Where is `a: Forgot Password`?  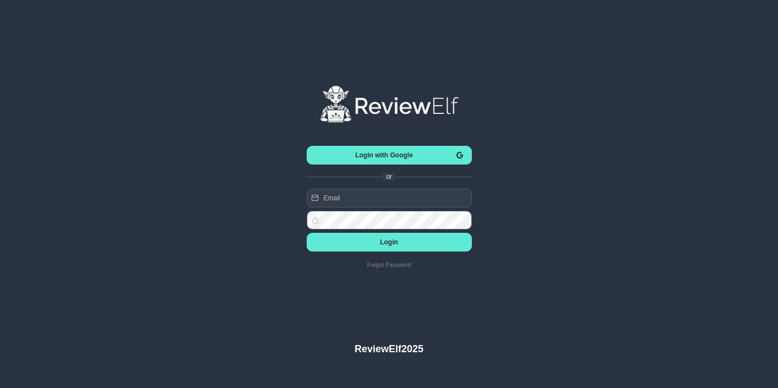 a: Forgot Password is located at coordinates (389, 265).